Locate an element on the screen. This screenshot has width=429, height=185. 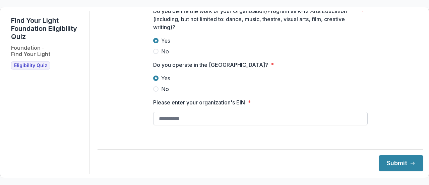
p: Please enter your organization's EIN is located at coordinates (199, 102).